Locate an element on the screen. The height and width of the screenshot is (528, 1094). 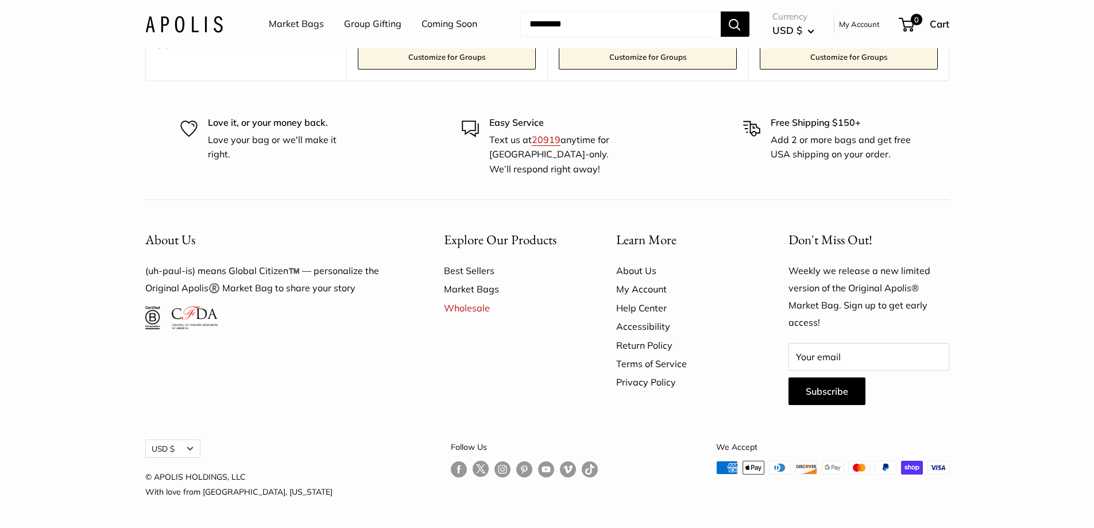
span: USD $ is located at coordinates (787, 30).